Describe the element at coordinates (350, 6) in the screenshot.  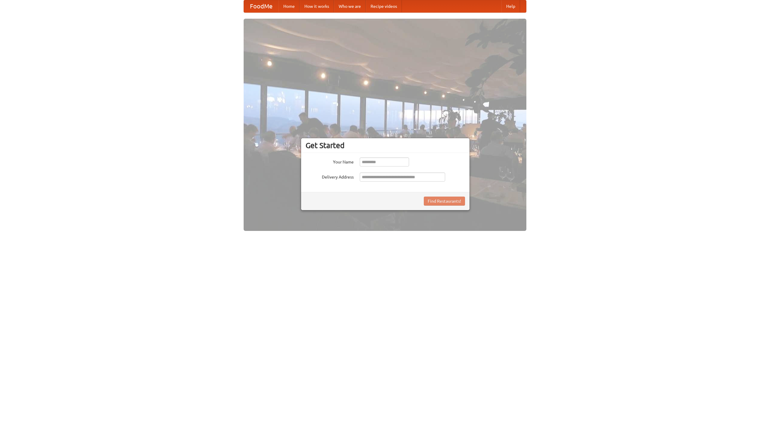
I see `a: Who we are` at that location.